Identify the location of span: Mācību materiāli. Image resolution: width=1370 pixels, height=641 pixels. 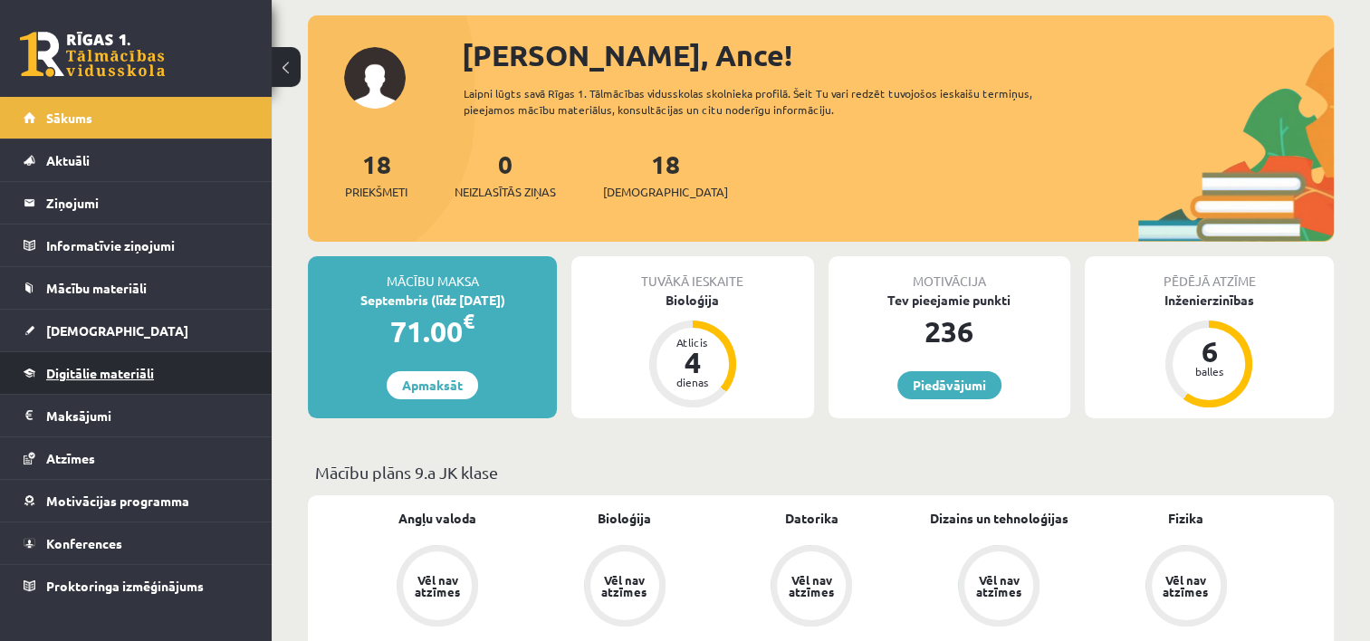
(96, 288).